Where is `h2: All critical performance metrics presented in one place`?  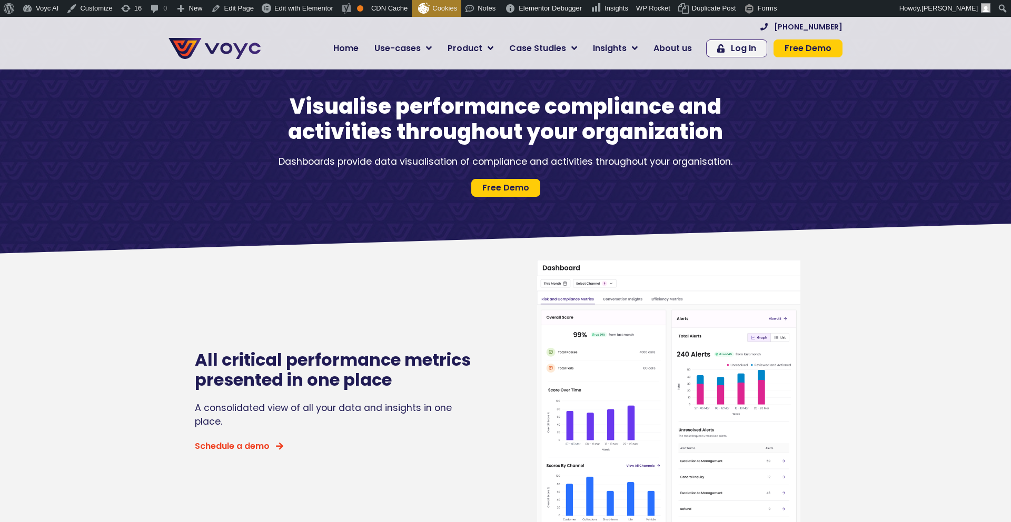
h2: All critical performance metrics presented in one place is located at coordinates (334, 370).